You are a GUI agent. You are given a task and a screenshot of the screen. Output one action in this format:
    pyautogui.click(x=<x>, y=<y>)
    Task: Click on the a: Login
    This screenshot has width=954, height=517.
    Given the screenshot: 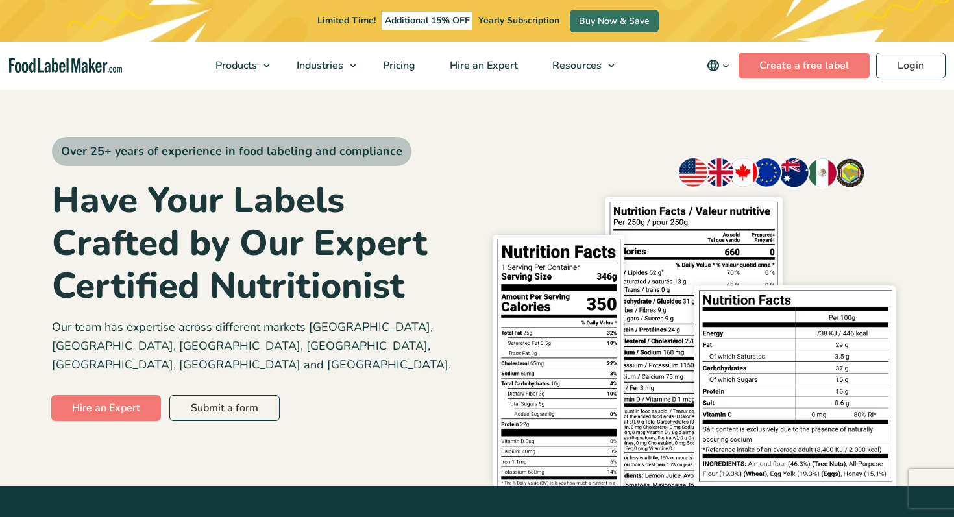 What is the action you would take?
    pyautogui.click(x=911, y=66)
    